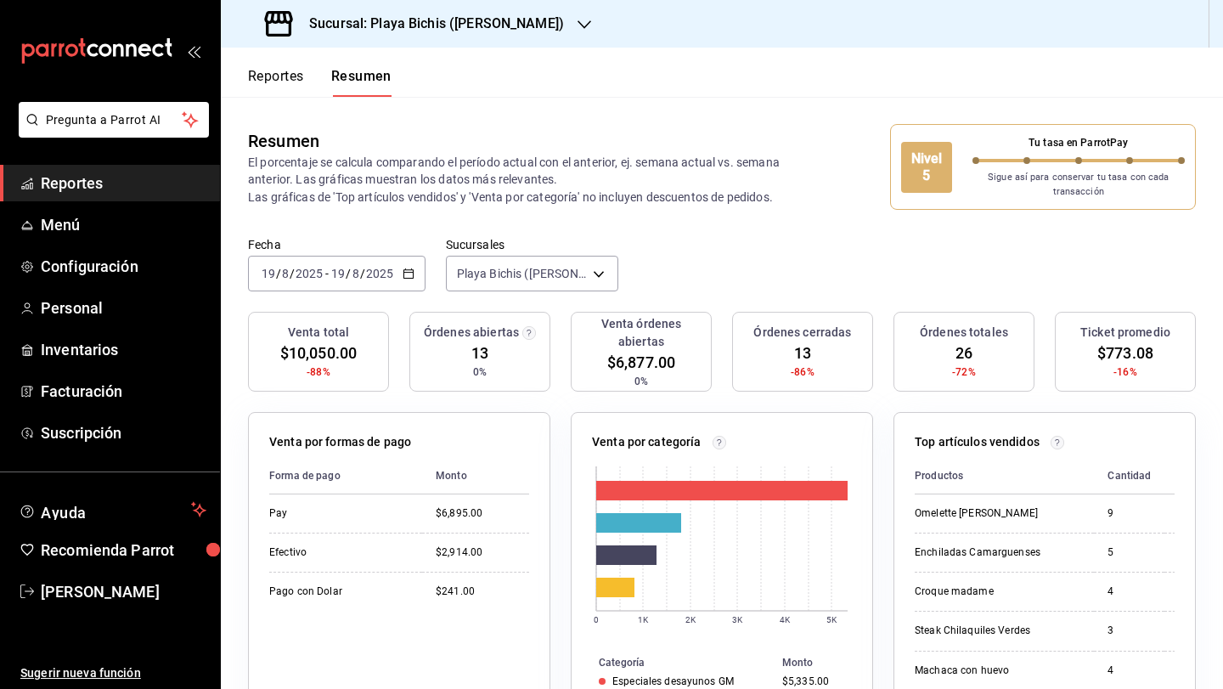 The image size is (1223, 689). Describe the element at coordinates (482, 513) in the screenshot. I see `div: $6,895.00` at that location.